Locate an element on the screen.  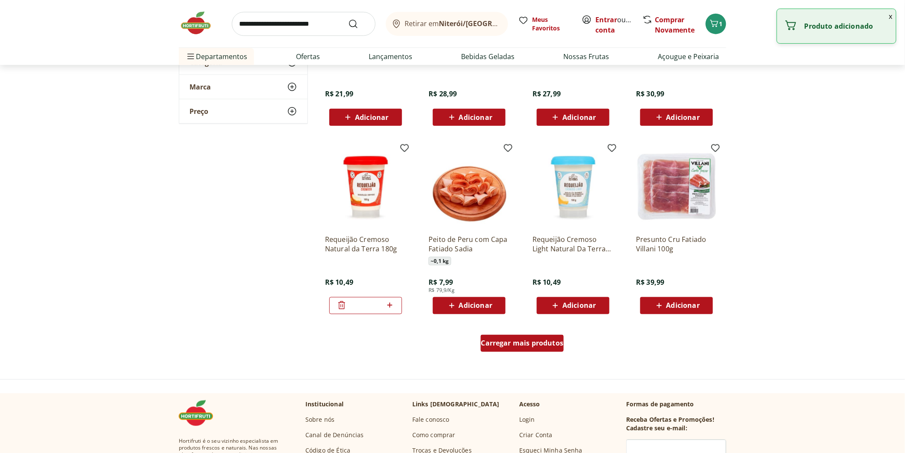
a: Requeijão Cremoso Light Natural Da Terra 180g is located at coordinates (573, 244).